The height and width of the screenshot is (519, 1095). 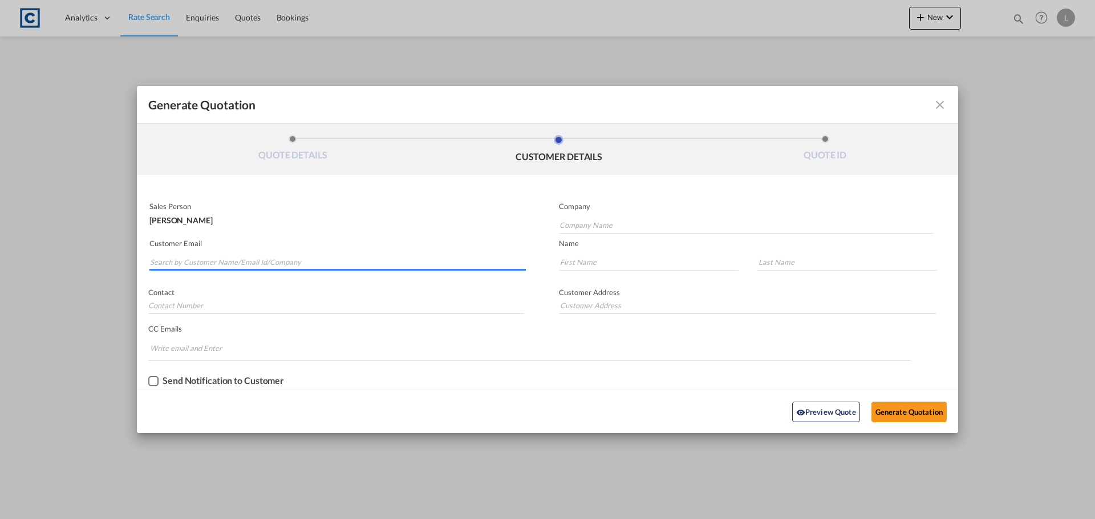 What do you see at coordinates (559, 151) in the screenshot?
I see `li: CUSTOMER DETAILS` at bounding box center [559, 151].